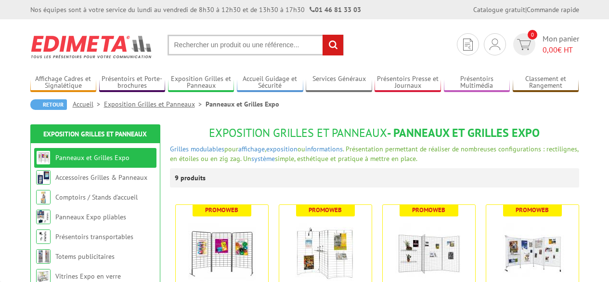 The width and height of the screenshot is (609, 282). What do you see at coordinates (43, 217) in the screenshot?
I see `img: Panneaux Expo pliables` at bounding box center [43, 217].